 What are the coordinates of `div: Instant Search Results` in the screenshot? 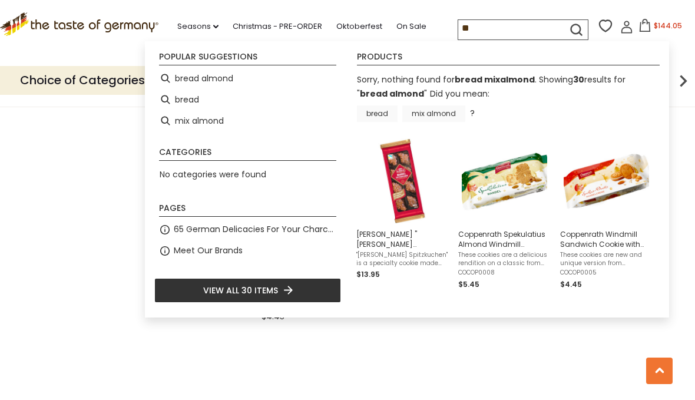 It's located at (407, 179).